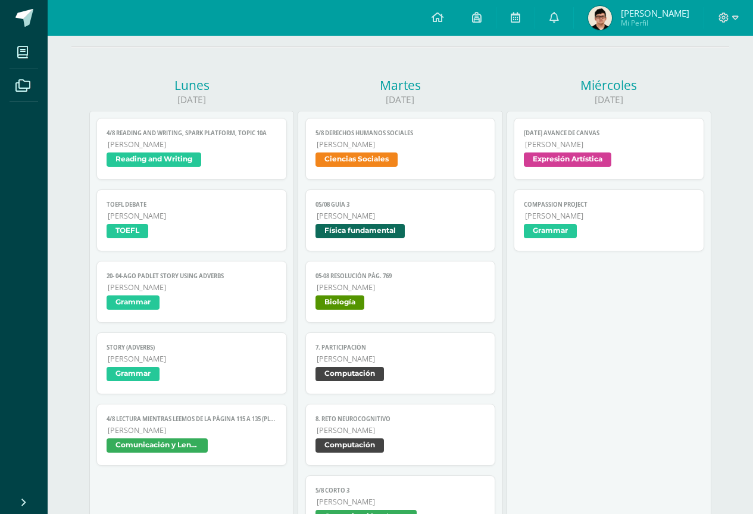 This screenshot has width=753, height=514. I want to click on span: Reading and Writing, so click(154, 160).